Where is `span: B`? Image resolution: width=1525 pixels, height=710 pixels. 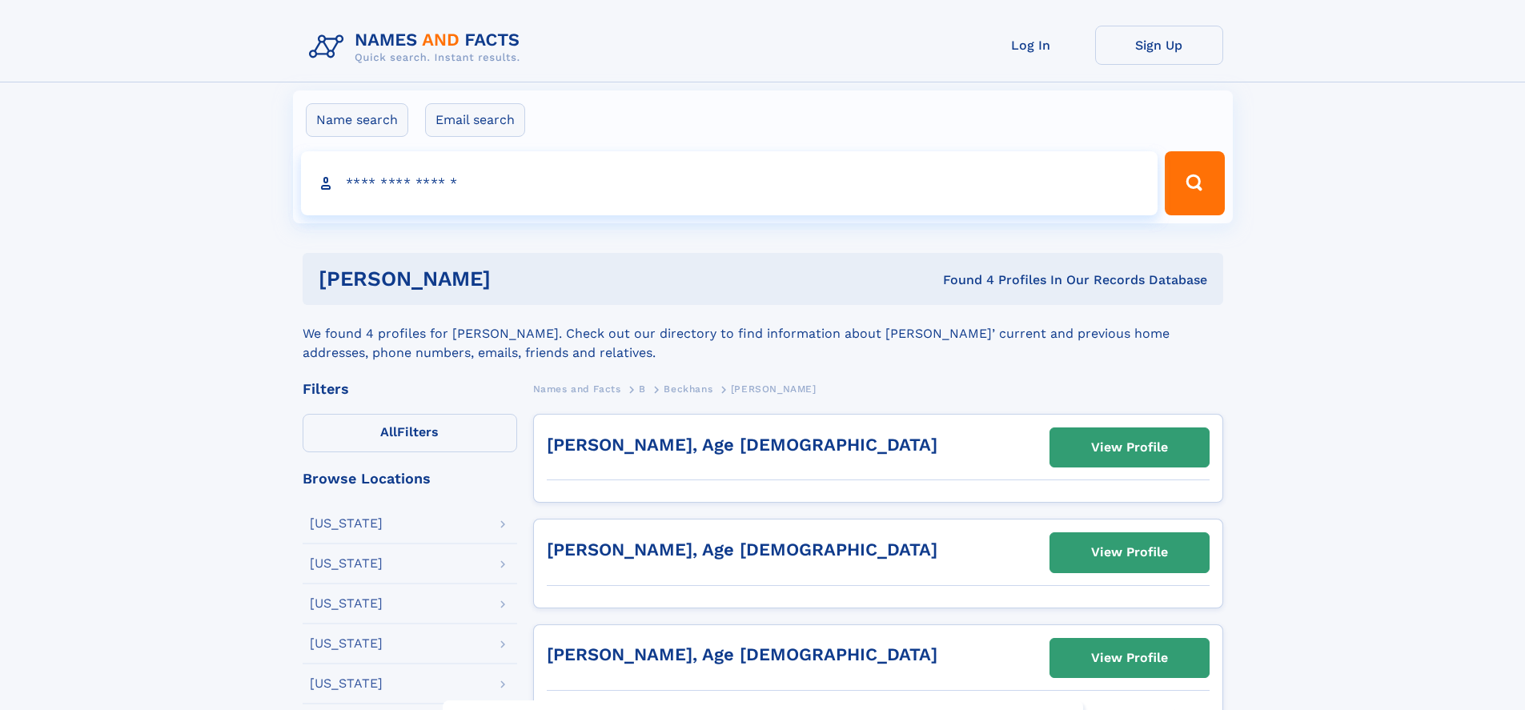
span: B is located at coordinates (642, 389).